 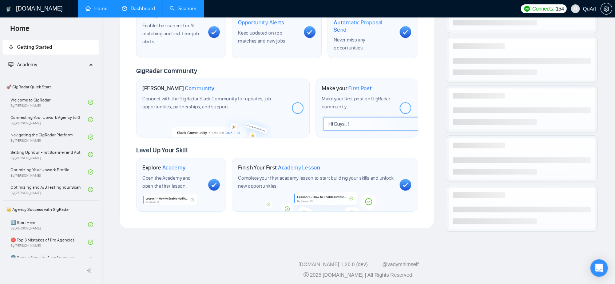 I want to click on a: searchScanner, so click(x=183, y=8).